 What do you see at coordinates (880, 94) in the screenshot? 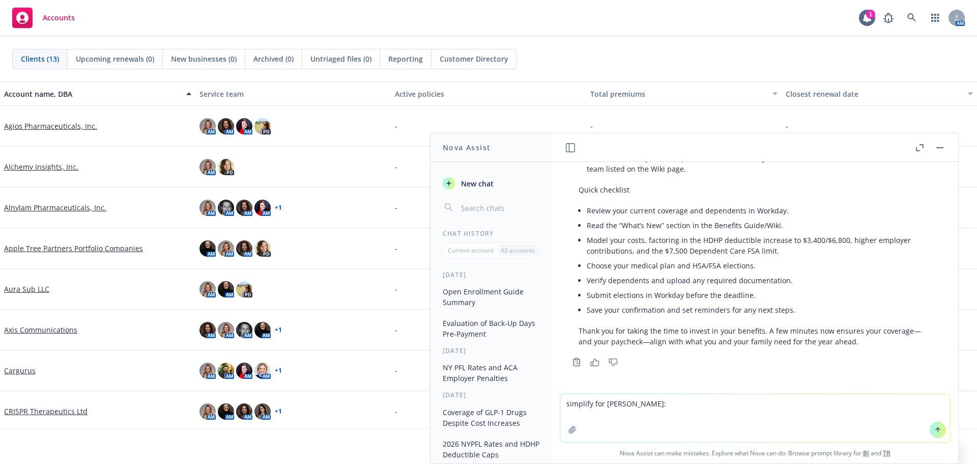
I see `button: Closest renewal date` at bounding box center [880, 94].